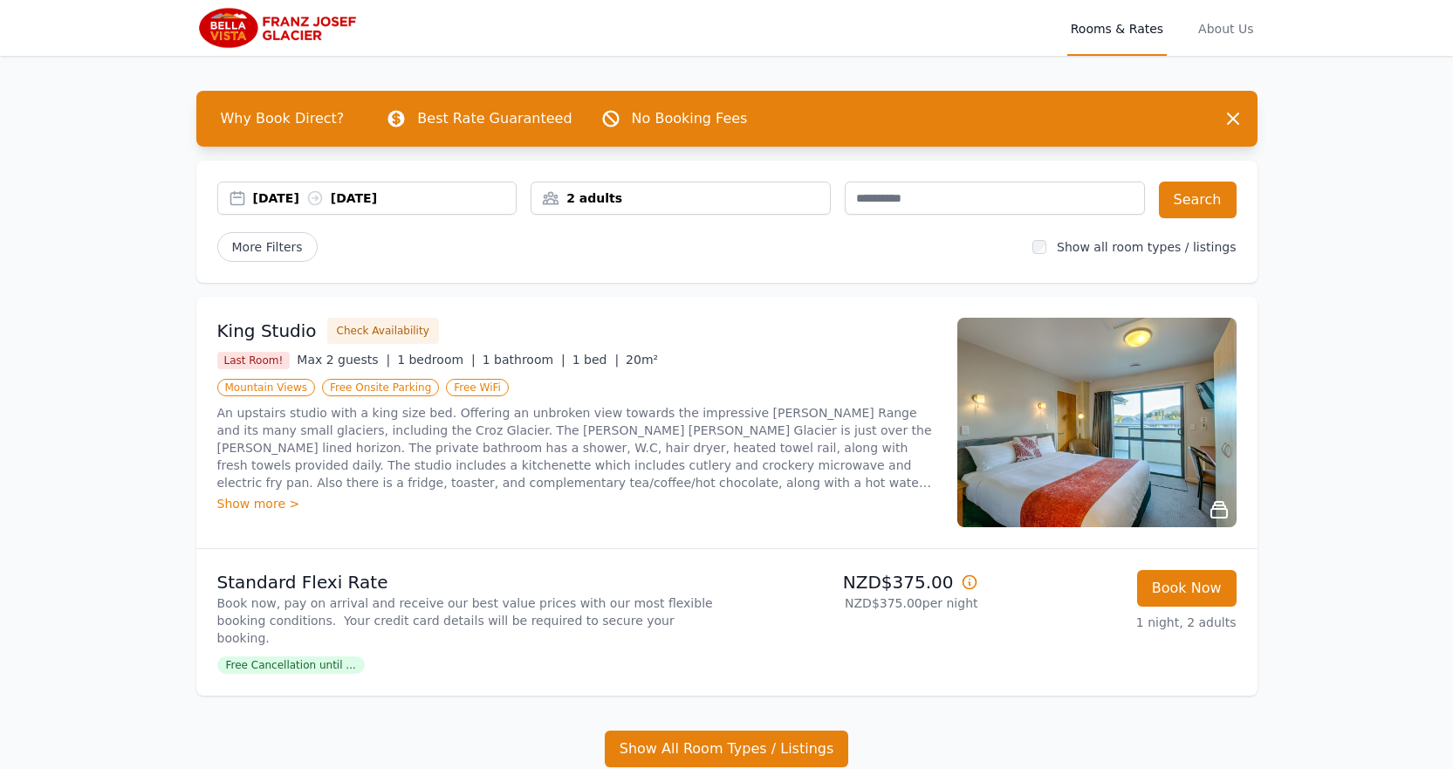 The height and width of the screenshot is (769, 1453). What do you see at coordinates (468, 582) in the screenshot?
I see `p: Standard Flexi Rate` at bounding box center [468, 582].